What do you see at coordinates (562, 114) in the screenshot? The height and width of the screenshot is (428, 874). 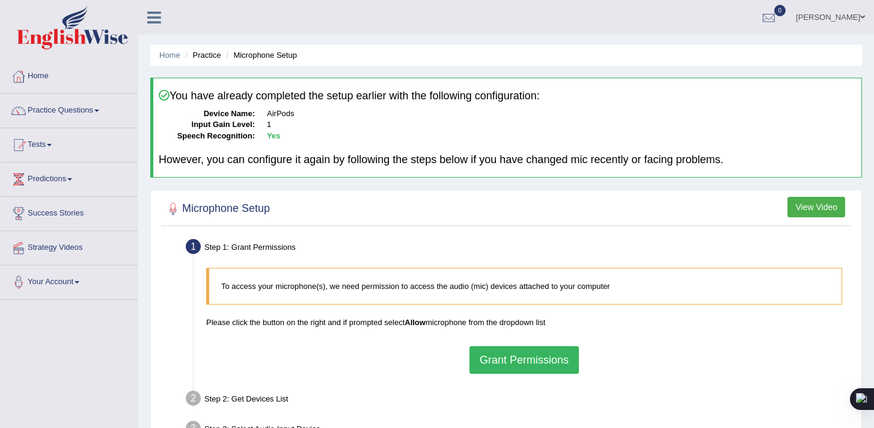 I see `dd: AirPods` at bounding box center [562, 114].